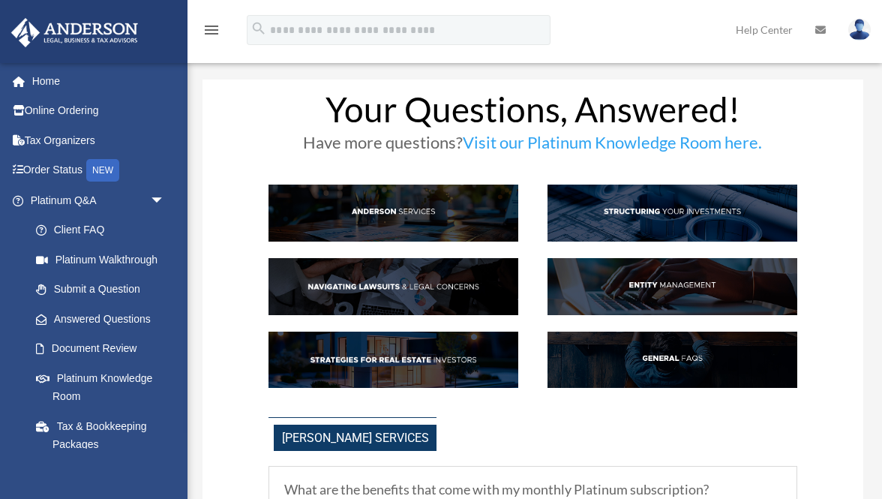 This screenshot has width=882, height=499. What do you see at coordinates (859, 29) in the screenshot?
I see `img: User Pic` at bounding box center [859, 29].